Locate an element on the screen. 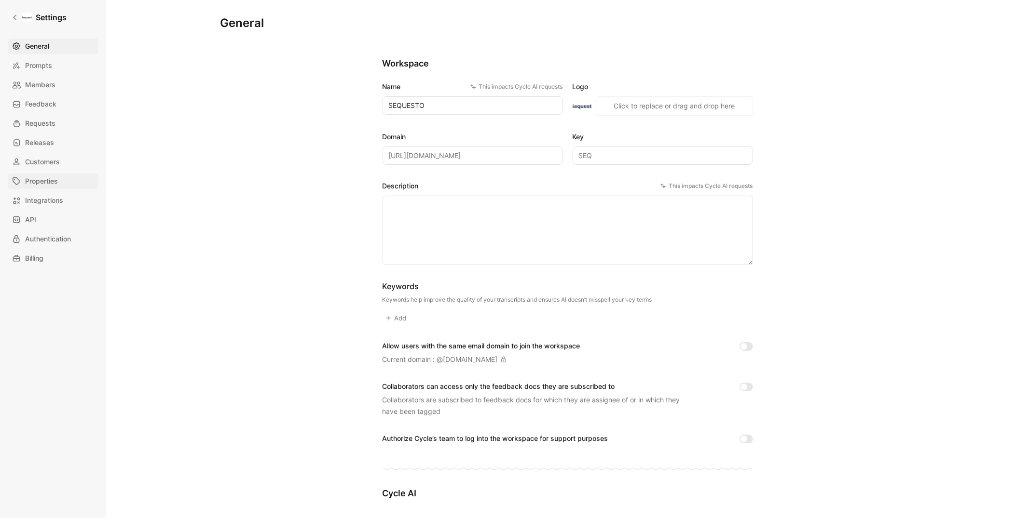 This screenshot has height=518, width=1029. div: Allow users with the same email domain to join the workspace is located at coordinates (481, 346).